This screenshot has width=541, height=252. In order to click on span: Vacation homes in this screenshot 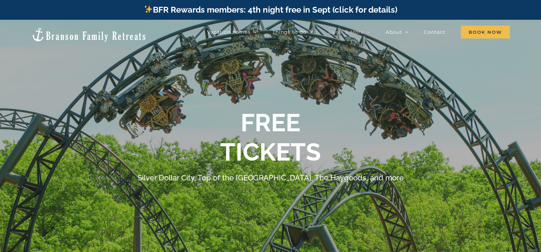, I will do `click(228, 32)`.